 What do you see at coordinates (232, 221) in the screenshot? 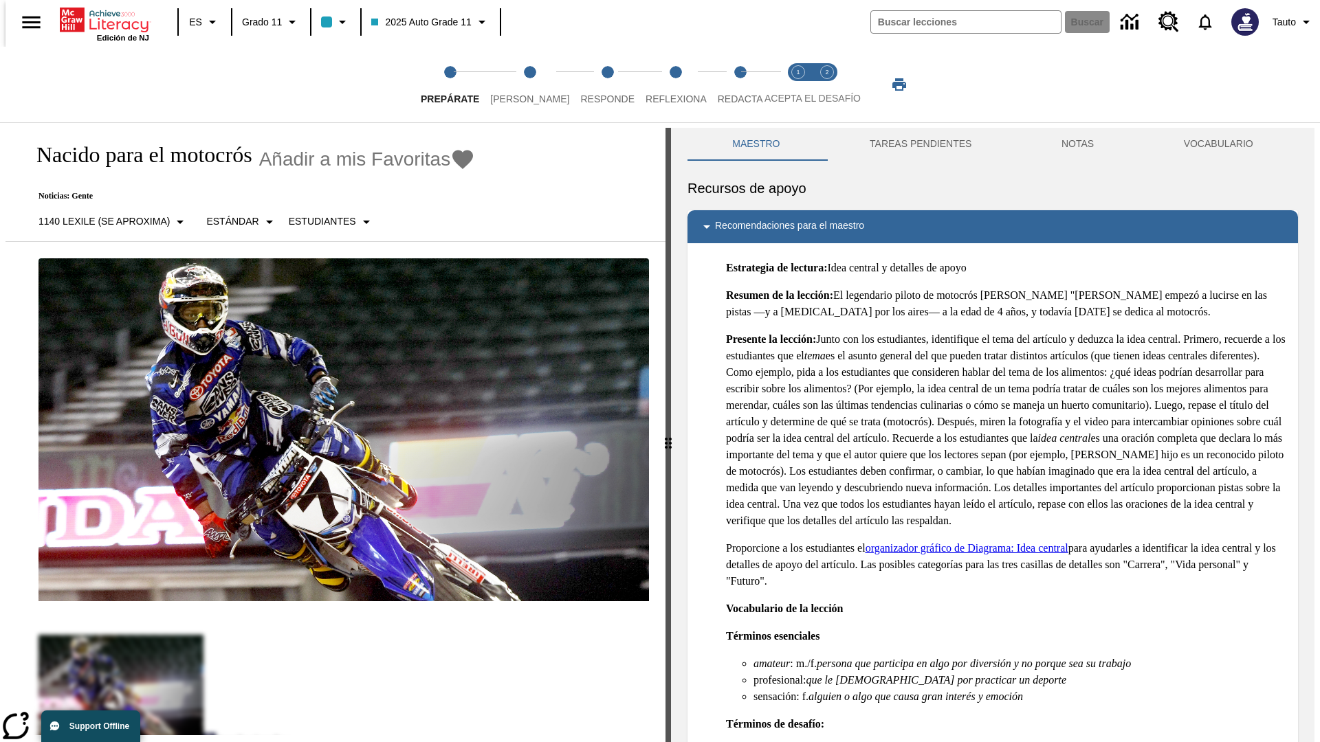
I see `p: Estándar` at bounding box center [232, 221].